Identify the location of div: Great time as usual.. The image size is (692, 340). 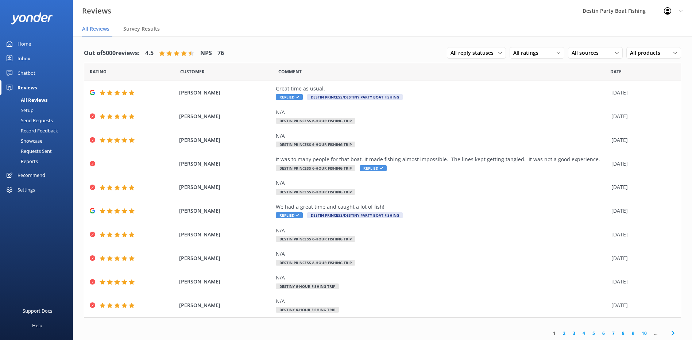
(442, 89).